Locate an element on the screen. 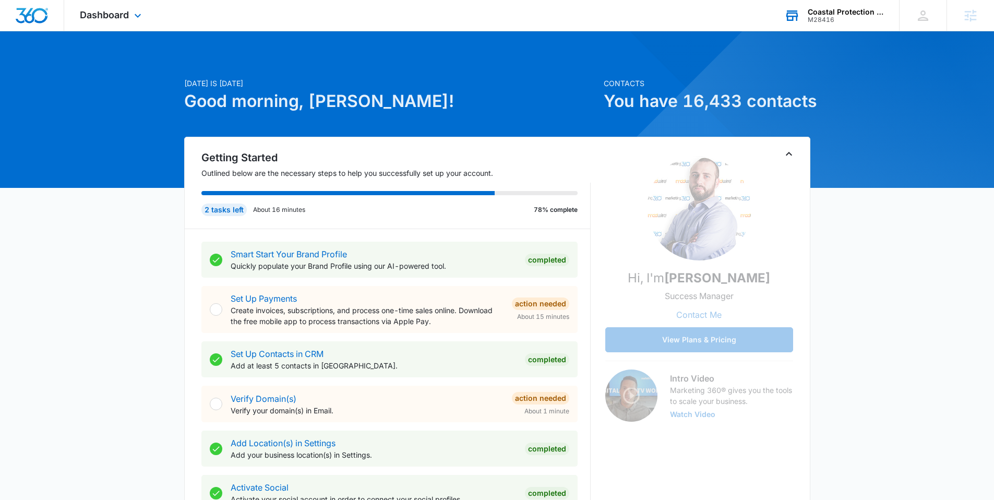 Image resolution: width=994 pixels, height=500 pixels. p: Outlined below are the necessary steps to help you successfully set up your account. is located at coordinates (396, 173).